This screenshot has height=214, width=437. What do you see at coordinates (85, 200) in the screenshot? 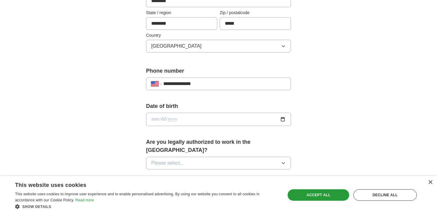
I see `a: Read more, opens a new window` at bounding box center [85, 200].